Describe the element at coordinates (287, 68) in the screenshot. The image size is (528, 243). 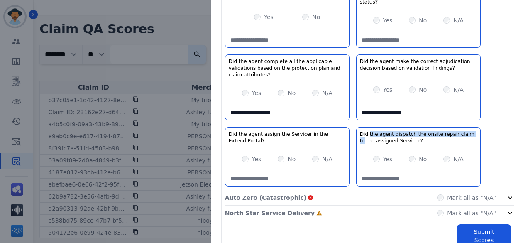
I see `h3: Did the agent complete all the applicable validations based on the protection plan and claim attr...` at that location.